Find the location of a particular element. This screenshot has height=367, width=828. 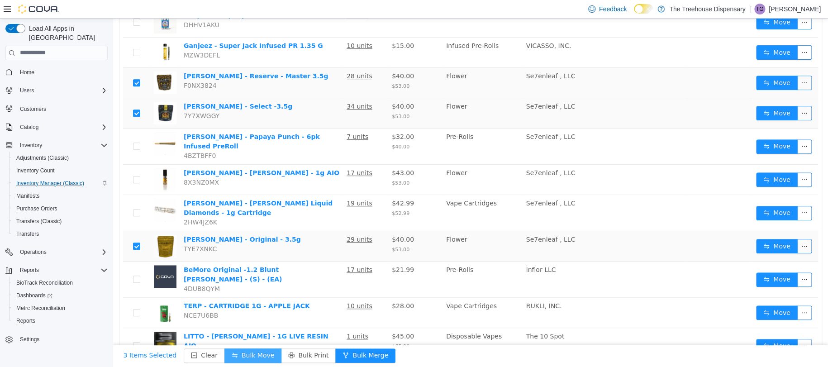

span: Operations is located at coordinates (62, 252).